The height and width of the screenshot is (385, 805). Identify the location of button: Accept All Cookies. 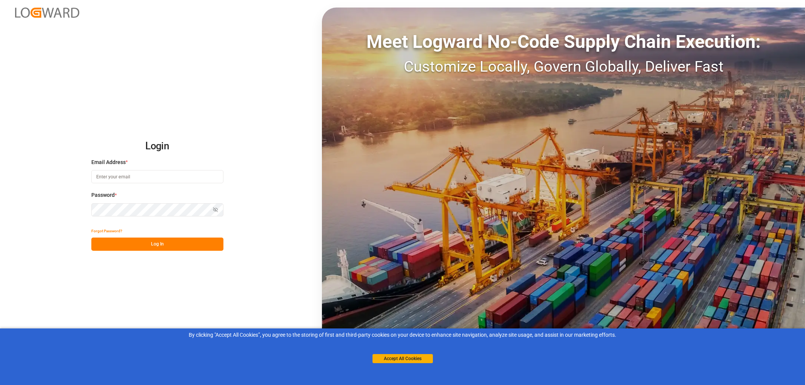
(403, 359).